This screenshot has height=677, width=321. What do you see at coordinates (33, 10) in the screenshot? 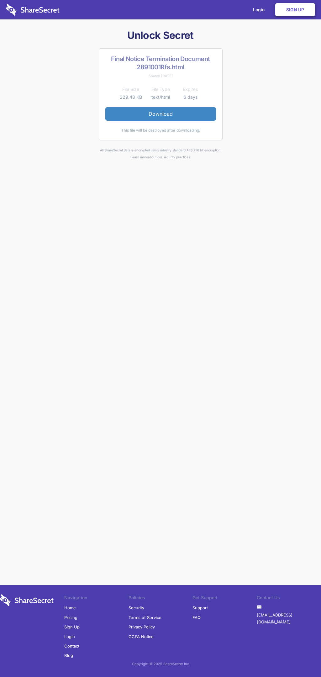
I see `img: logo-wordmark-white-trans-d4663122ce5f474addd5e946df7df03e33cb6a1c49d2221995e7729f52c070b2.svg` at bounding box center [33, 10].